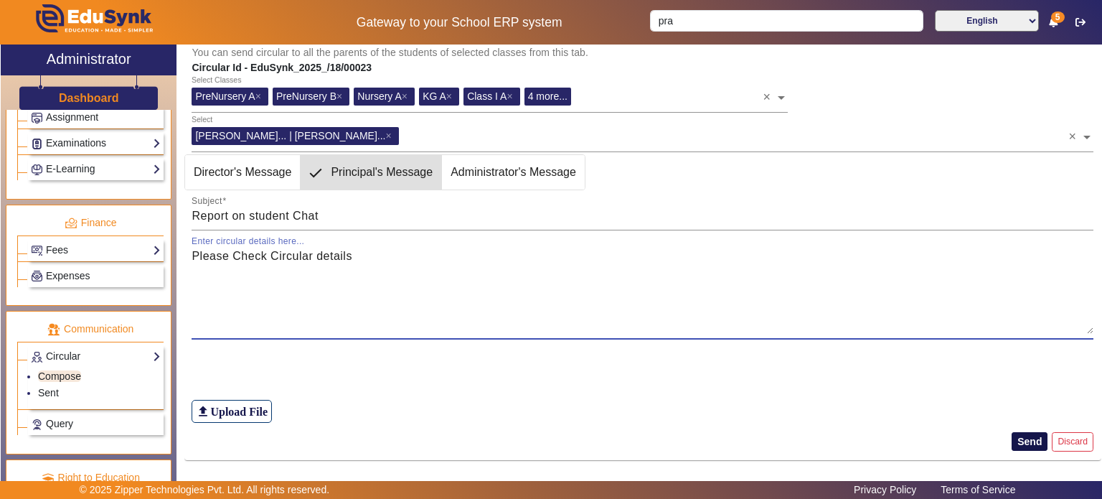 This screenshot has height=499, width=1102. I want to click on img: communication.png, so click(54, 329).